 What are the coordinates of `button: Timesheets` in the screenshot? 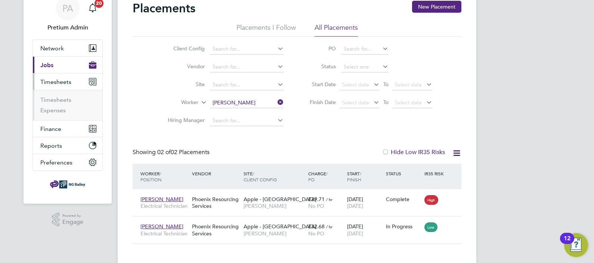 It's located at (68, 82).